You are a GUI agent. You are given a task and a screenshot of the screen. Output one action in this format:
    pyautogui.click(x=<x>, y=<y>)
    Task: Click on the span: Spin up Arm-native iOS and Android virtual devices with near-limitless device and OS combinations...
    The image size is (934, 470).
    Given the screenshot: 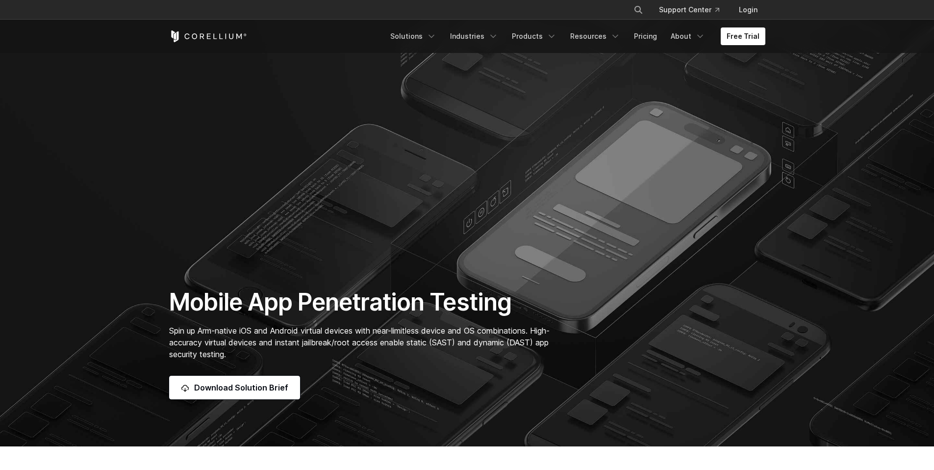 What is the action you would take?
    pyautogui.click(x=360, y=342)
    